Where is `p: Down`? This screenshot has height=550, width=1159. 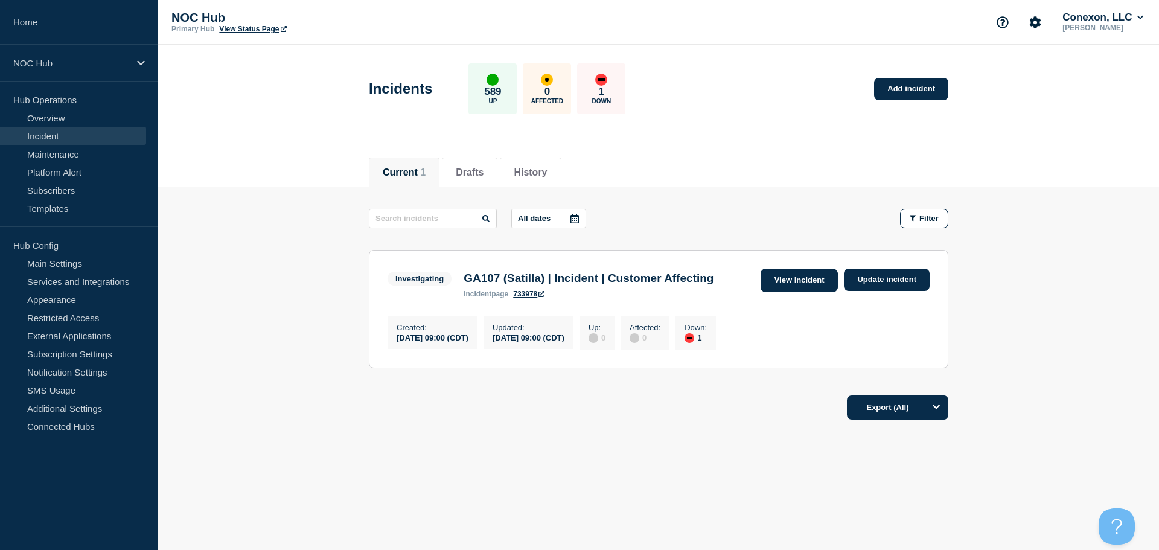 p: Down is located at coordinates (602, 101).